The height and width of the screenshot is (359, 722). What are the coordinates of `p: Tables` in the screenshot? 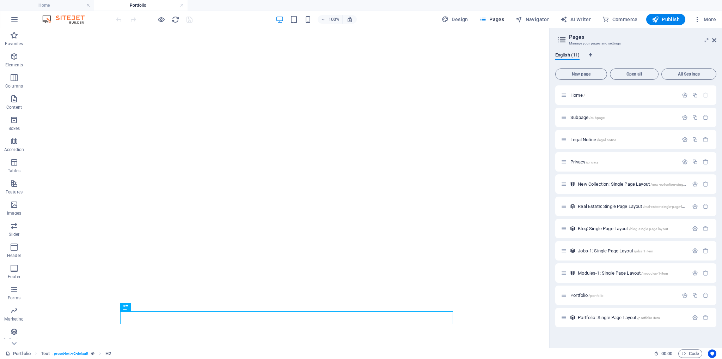 It's located at (14, 171).